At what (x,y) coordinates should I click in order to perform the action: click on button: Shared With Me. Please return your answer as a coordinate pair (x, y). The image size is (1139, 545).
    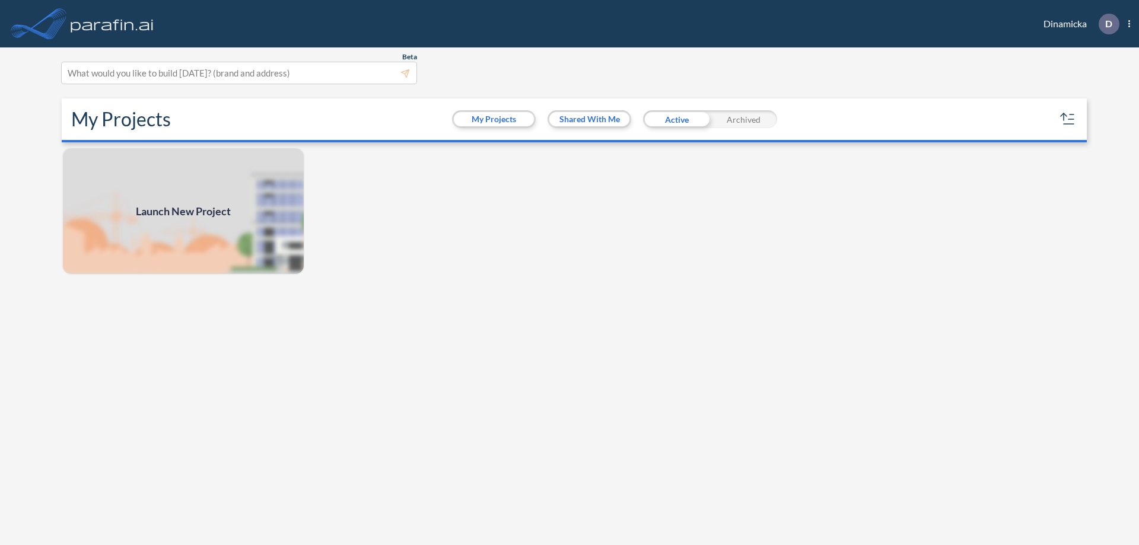
    Looking at the image, I should click on (589, 119).